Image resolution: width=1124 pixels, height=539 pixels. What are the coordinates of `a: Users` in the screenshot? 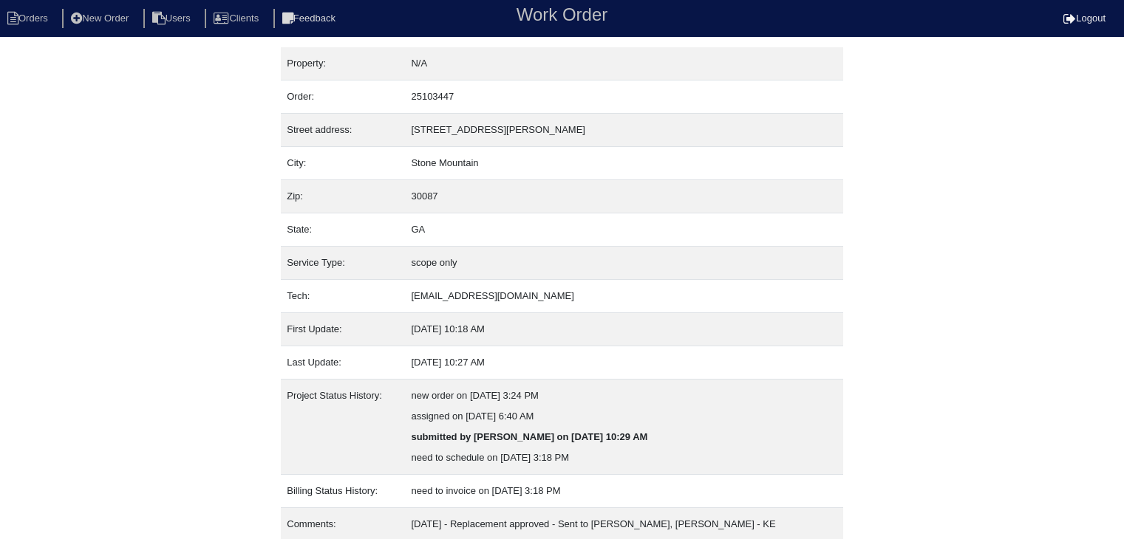 It's located at (173, 18).